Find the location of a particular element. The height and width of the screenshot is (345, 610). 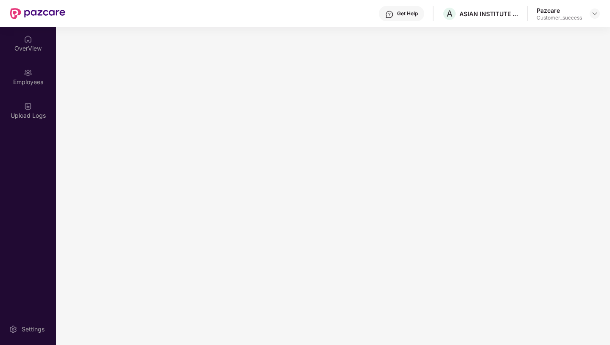

div: Pazcare is located at coordinates (559, 10).